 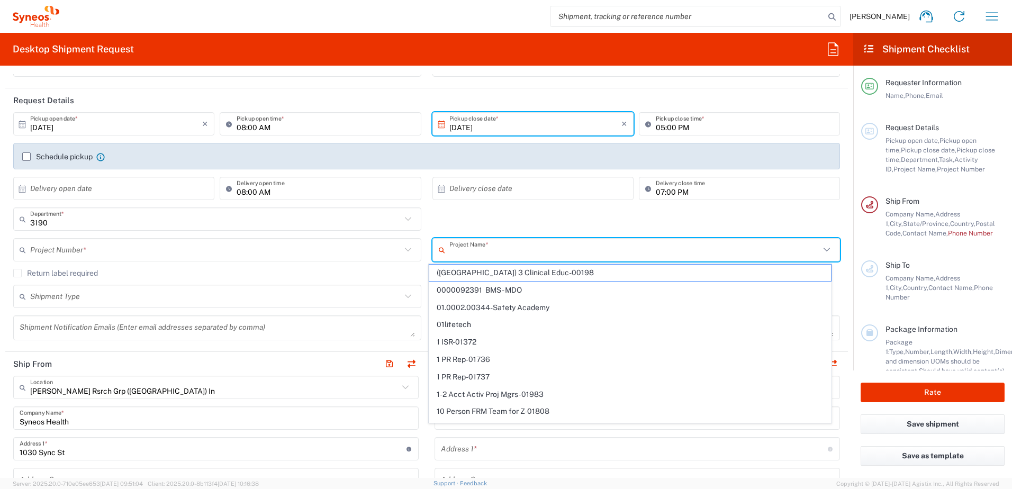 I want to click on span: Client: 2025.20.0-8b113f4, so click(x=203, y=484).